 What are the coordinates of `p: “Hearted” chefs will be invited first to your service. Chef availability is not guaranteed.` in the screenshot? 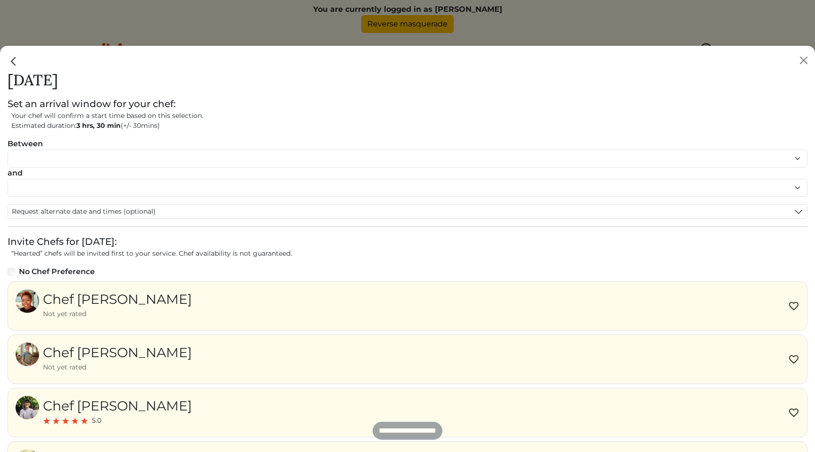 It's located at (410, 253).